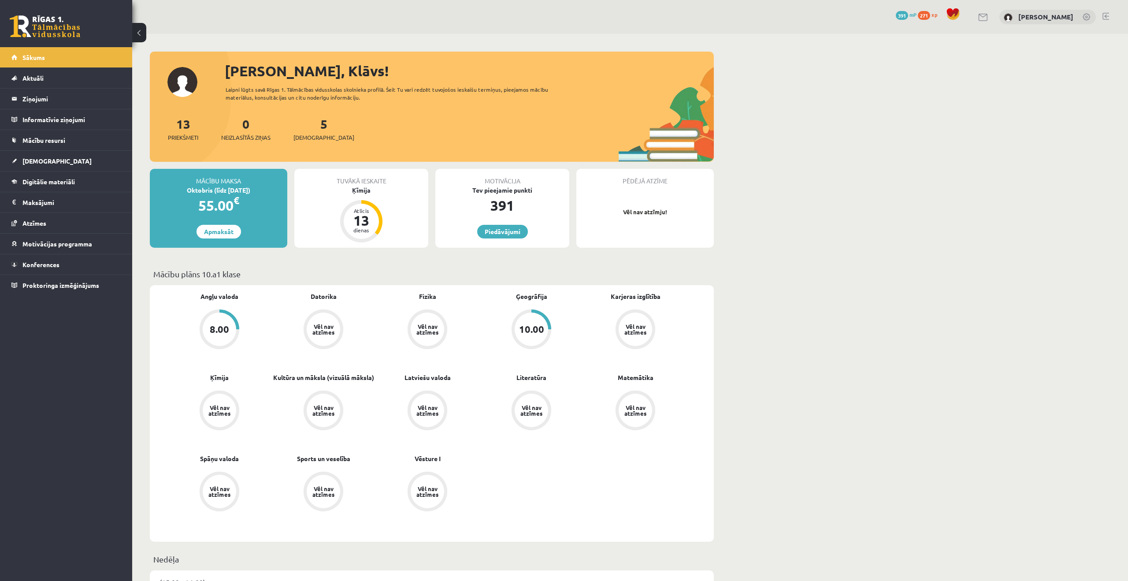 Image resolution: width=1128 pixels, height=581 pixels. Describe the element at coordinates (48, 181) in the screenshot. I see `span: Digitālie materiāli` at that location.